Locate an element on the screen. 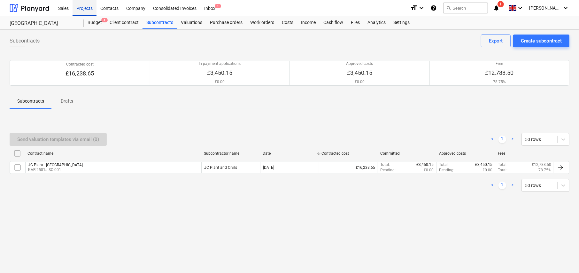 This screenshot has width=579, height=273. button: Search is located at coordinates (466, 8).